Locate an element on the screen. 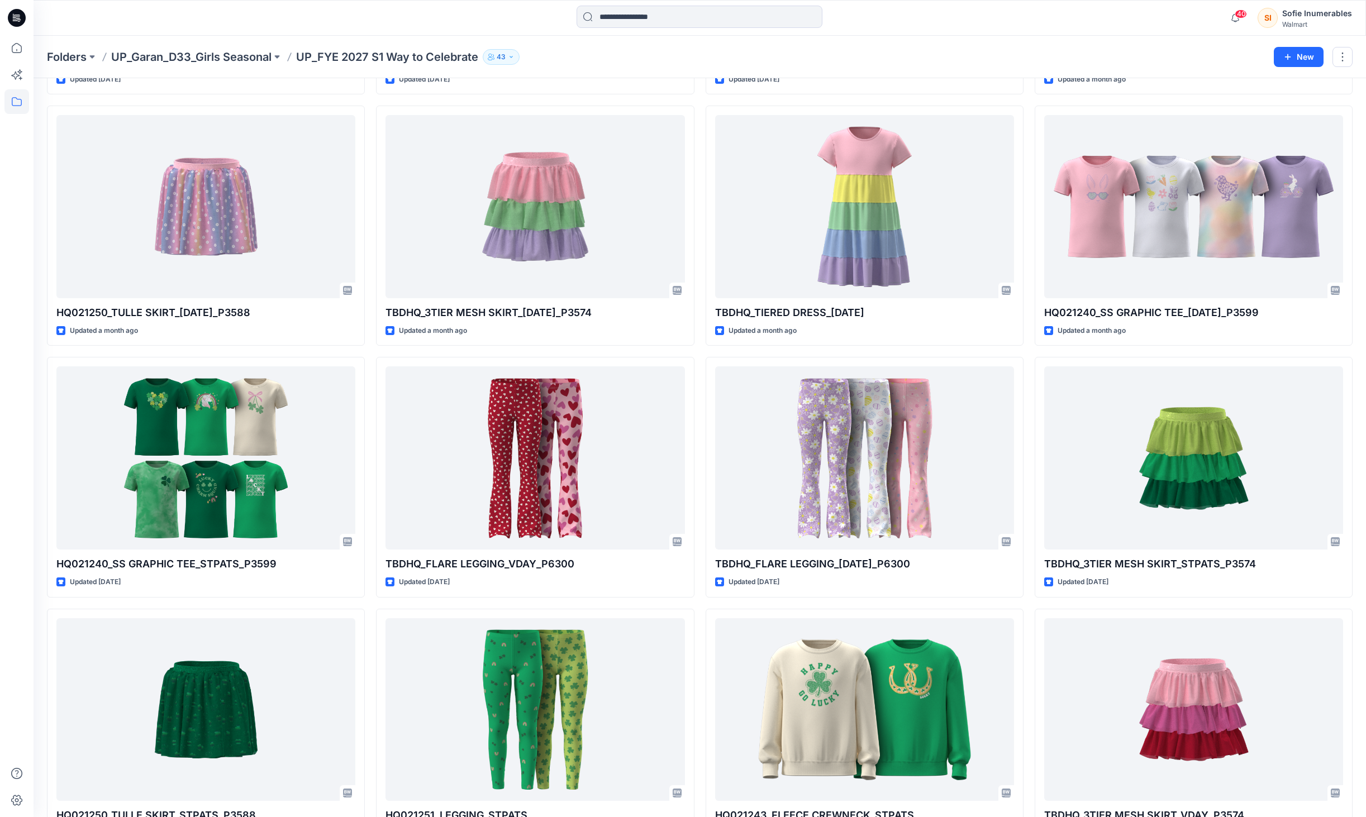  a: HQ021240_SS GRAPHIC TEE_EASTER_P3599 is located at coordinates (1193, 207).